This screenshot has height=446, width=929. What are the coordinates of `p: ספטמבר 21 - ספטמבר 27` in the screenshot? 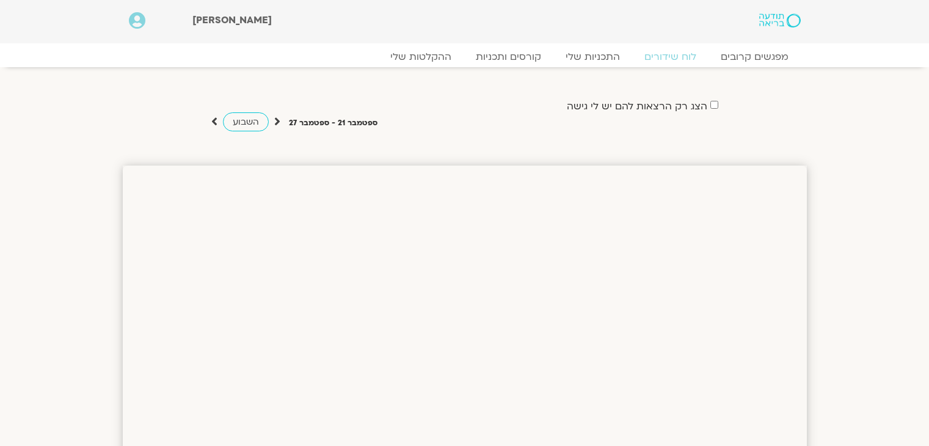 It's located at (333, 123).